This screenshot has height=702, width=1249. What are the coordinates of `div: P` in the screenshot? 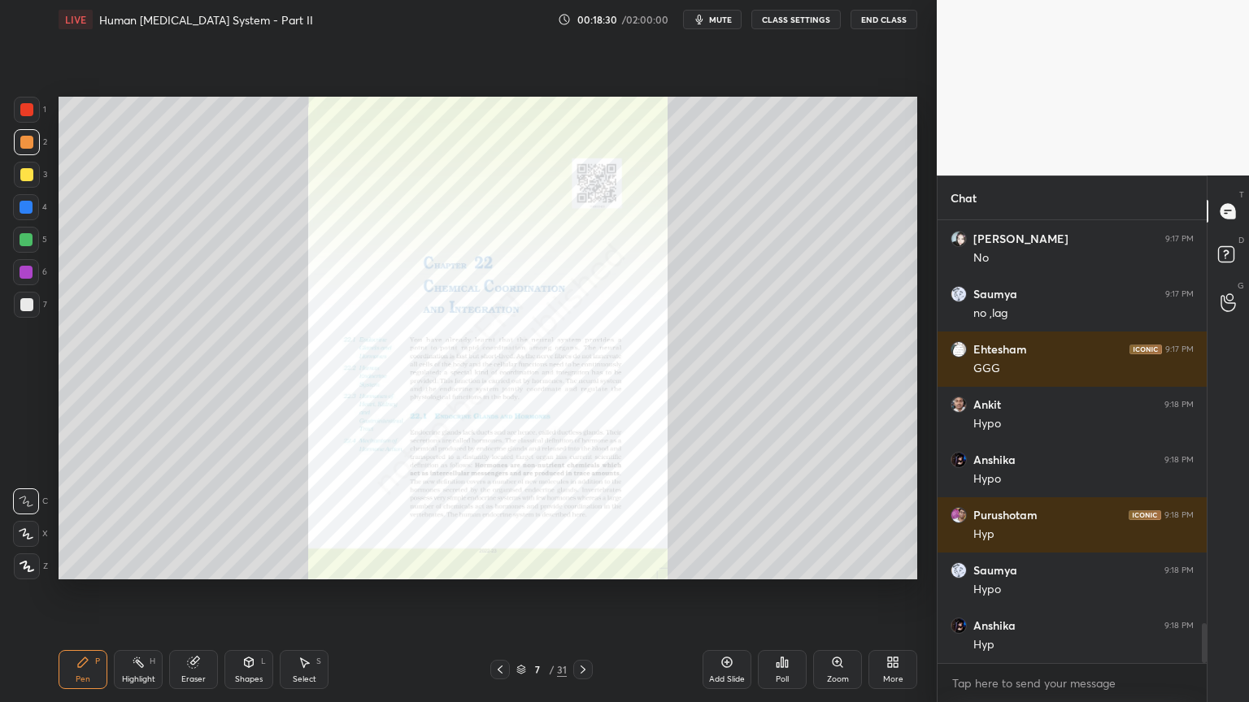 It's located at (98, 662).